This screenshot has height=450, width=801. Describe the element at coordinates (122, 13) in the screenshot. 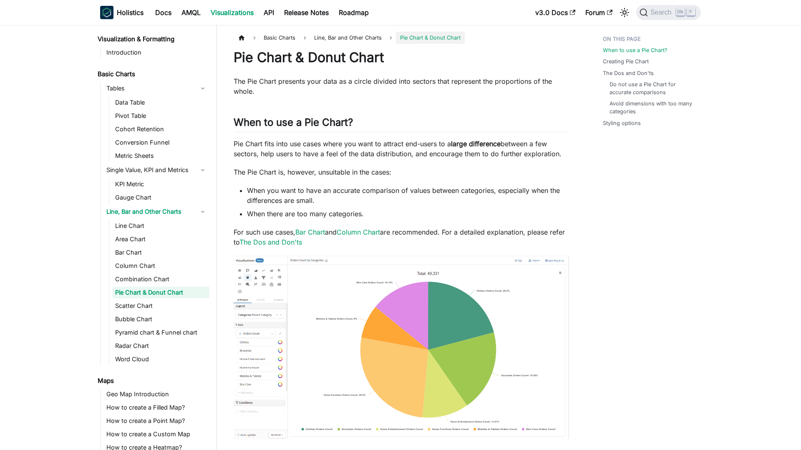

I see `a: HolisticsHolistics` at that location.